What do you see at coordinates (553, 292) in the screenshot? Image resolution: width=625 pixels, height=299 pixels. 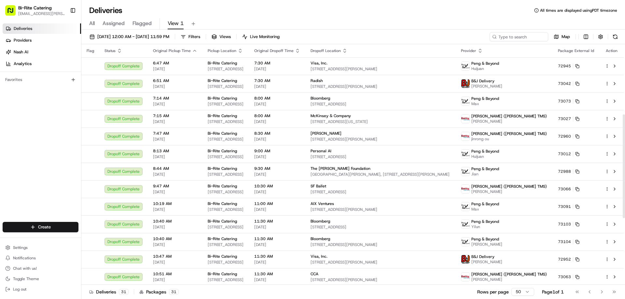 I see `div: Page 1 of 1` at bounding box center [553, 292].